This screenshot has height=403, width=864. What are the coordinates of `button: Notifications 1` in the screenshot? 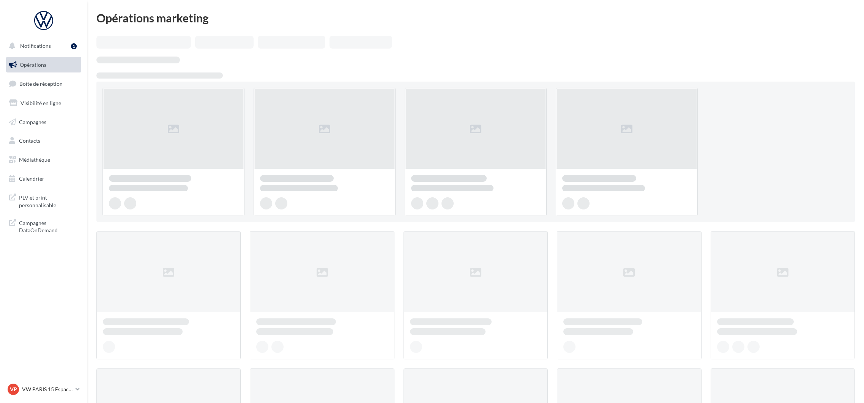 It's located at (42, 46).